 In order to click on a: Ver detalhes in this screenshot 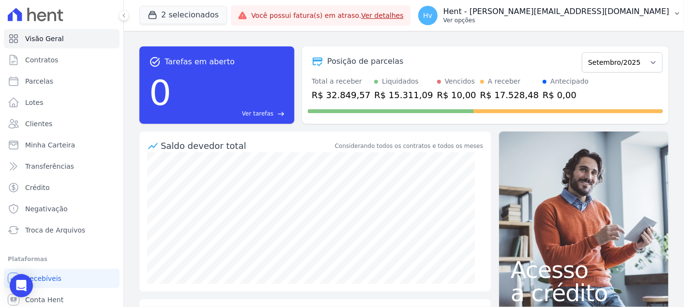, I will do `click(382, 15)`.